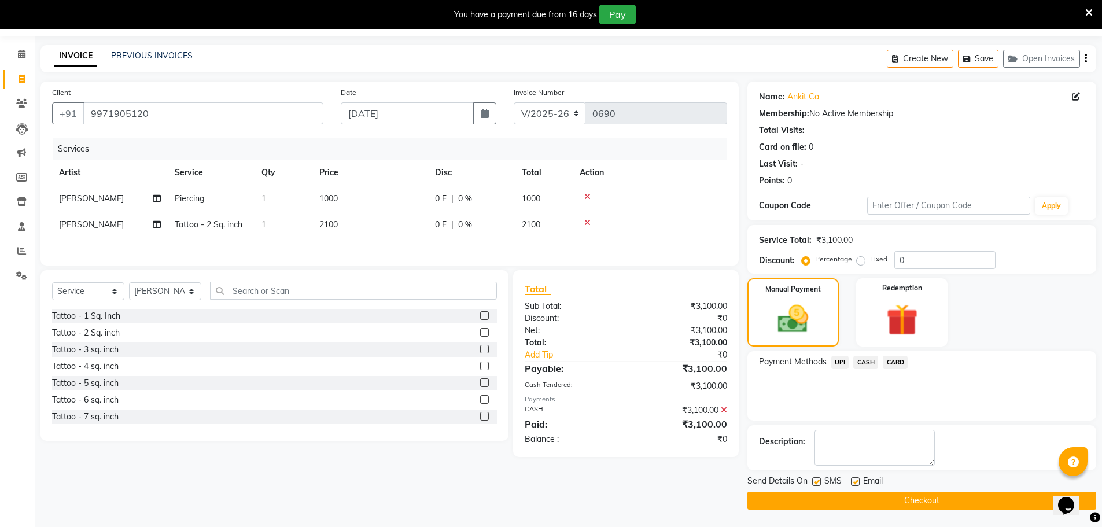  Describe the element at coordinates (978, 58) in the screenshot. I see `button: Save` at that location.